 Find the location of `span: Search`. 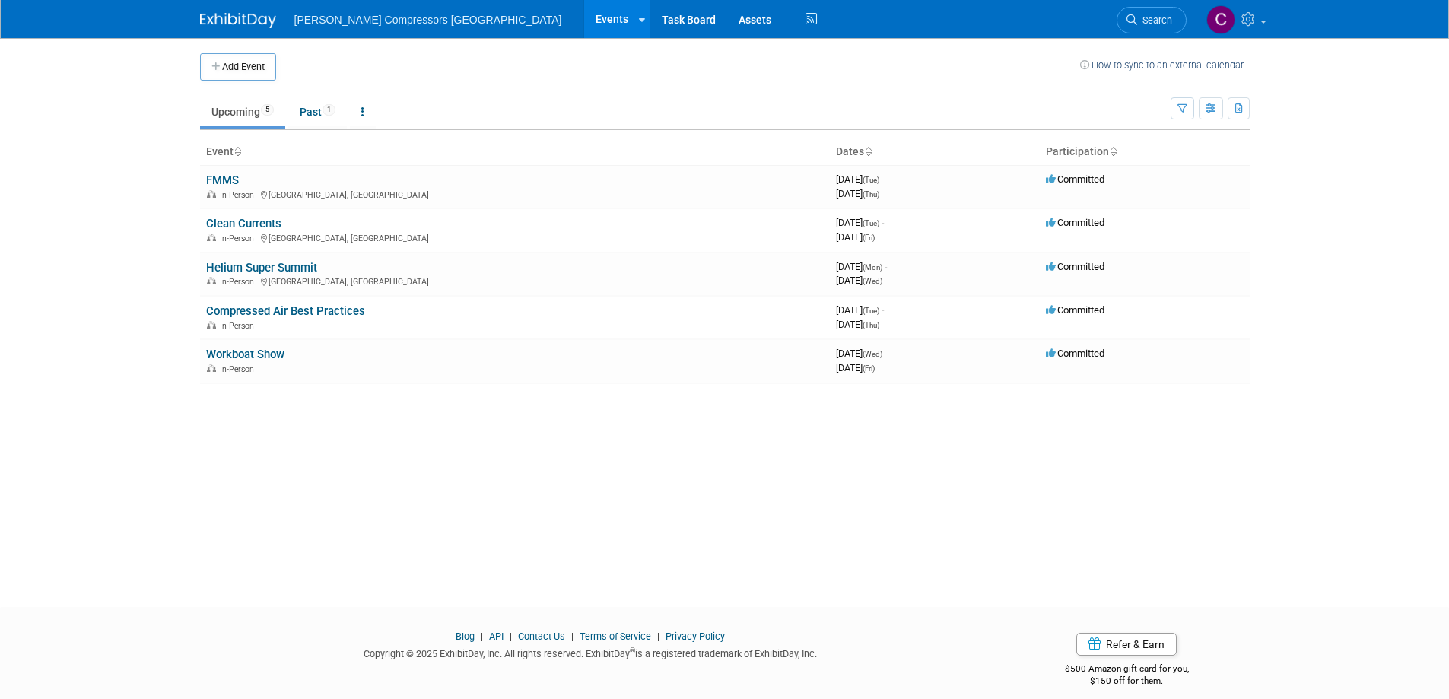

span: Search is located at coordinates (1154, 20).